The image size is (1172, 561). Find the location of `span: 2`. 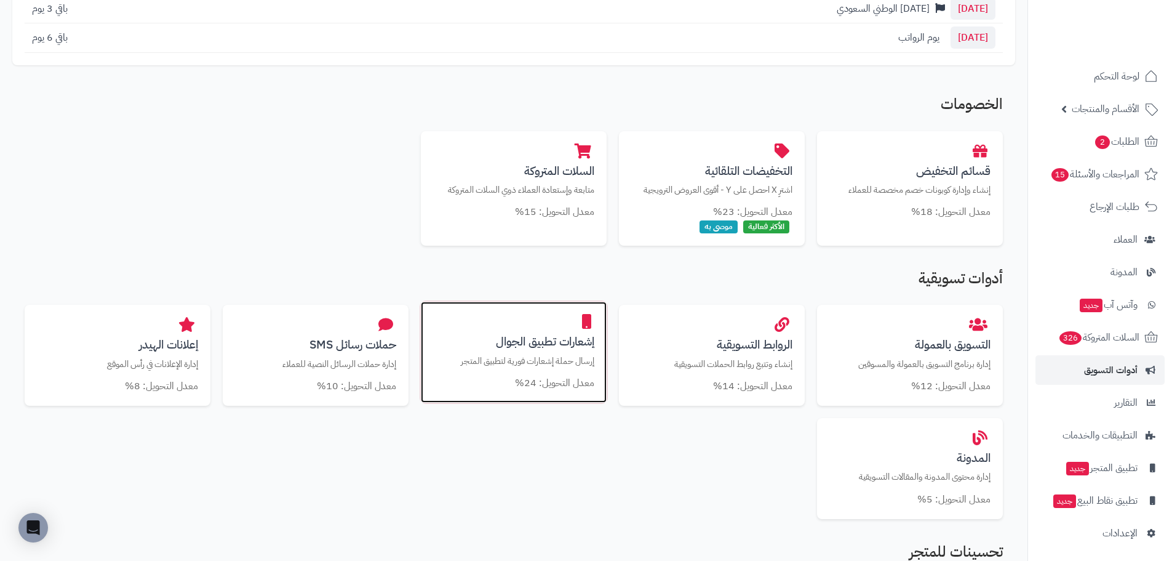

span: 2 is located at coordinates (1103, 142).